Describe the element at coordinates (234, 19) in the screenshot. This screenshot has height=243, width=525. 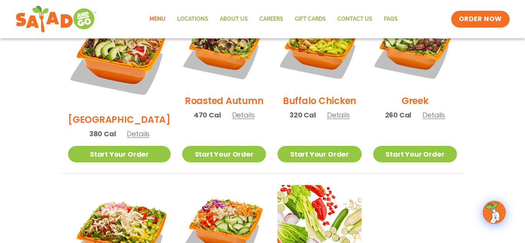
I see `a: About Us` at that location.